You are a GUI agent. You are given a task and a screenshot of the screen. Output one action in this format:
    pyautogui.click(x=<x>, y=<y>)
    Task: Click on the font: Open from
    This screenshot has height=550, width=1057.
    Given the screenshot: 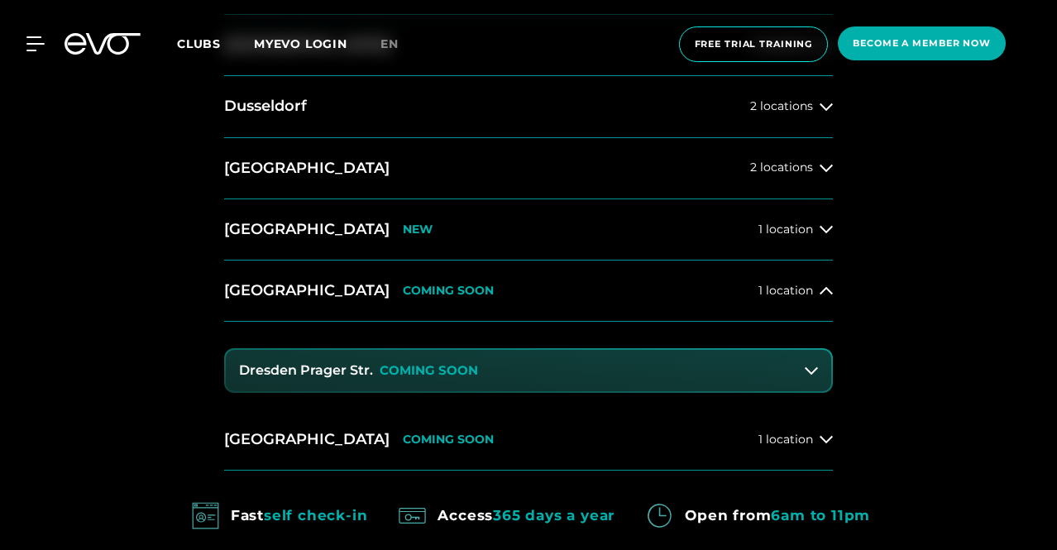 What is the action you would take?
    pyautogui.click(x=728, y=515)
    